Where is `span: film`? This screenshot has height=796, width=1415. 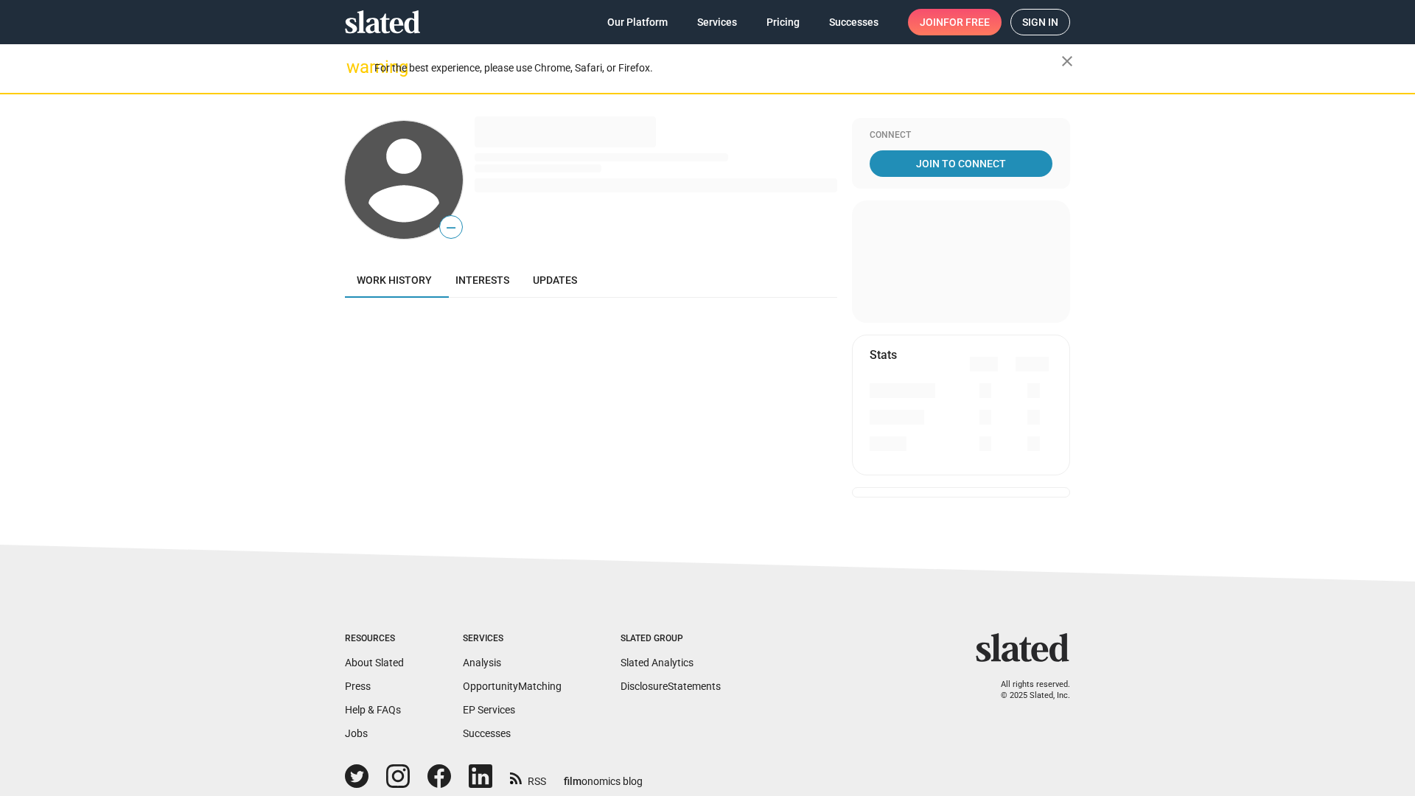 span: film is located at coordinates (573, 781).